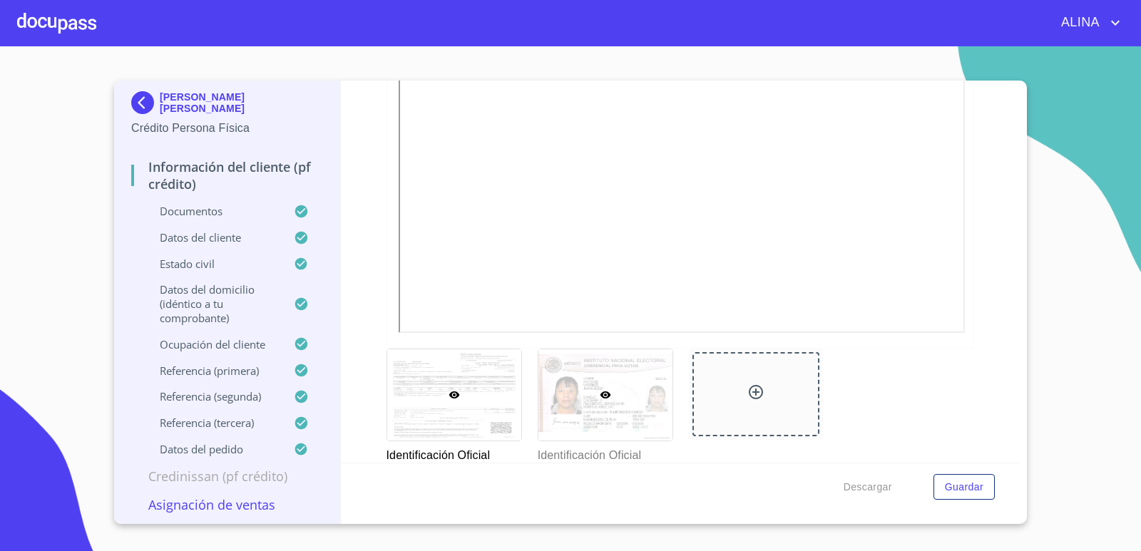 The width and height of the screenshot is (1141, 551). Describe the element at coordinates (227, 505) in the screenshot. I see `p: Asignación de Ventas` at that location.